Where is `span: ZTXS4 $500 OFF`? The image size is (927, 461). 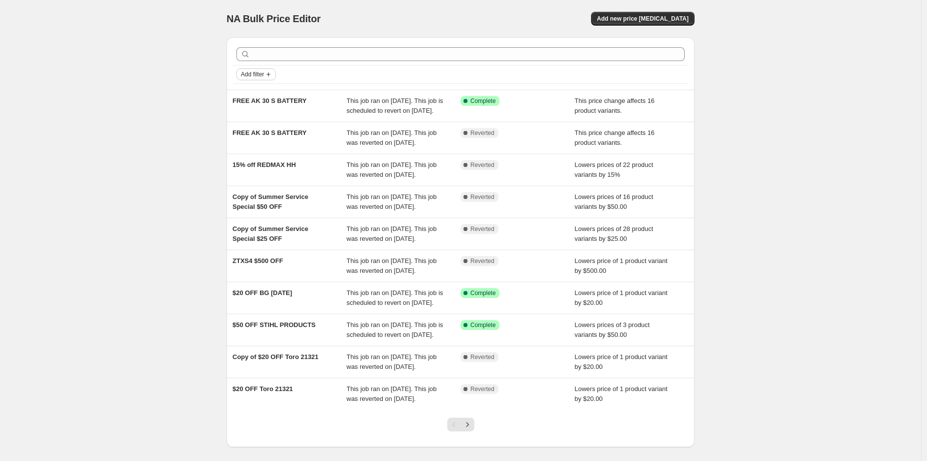 span: ZTXS4 $500 OFF is located at coordinates (258, 260).